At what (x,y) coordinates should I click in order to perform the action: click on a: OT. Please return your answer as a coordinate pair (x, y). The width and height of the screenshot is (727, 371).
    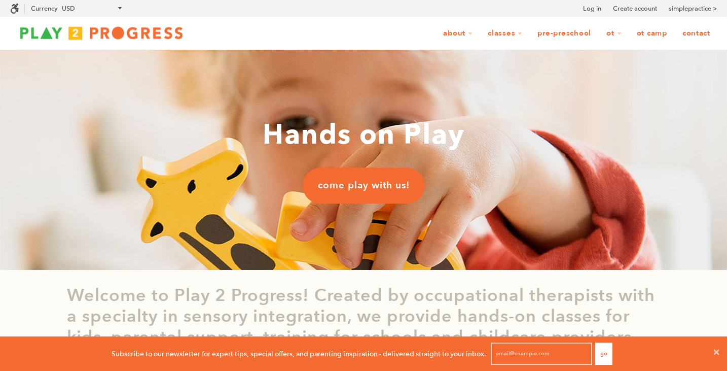
    Looking at the image, I should click on (614, 33).